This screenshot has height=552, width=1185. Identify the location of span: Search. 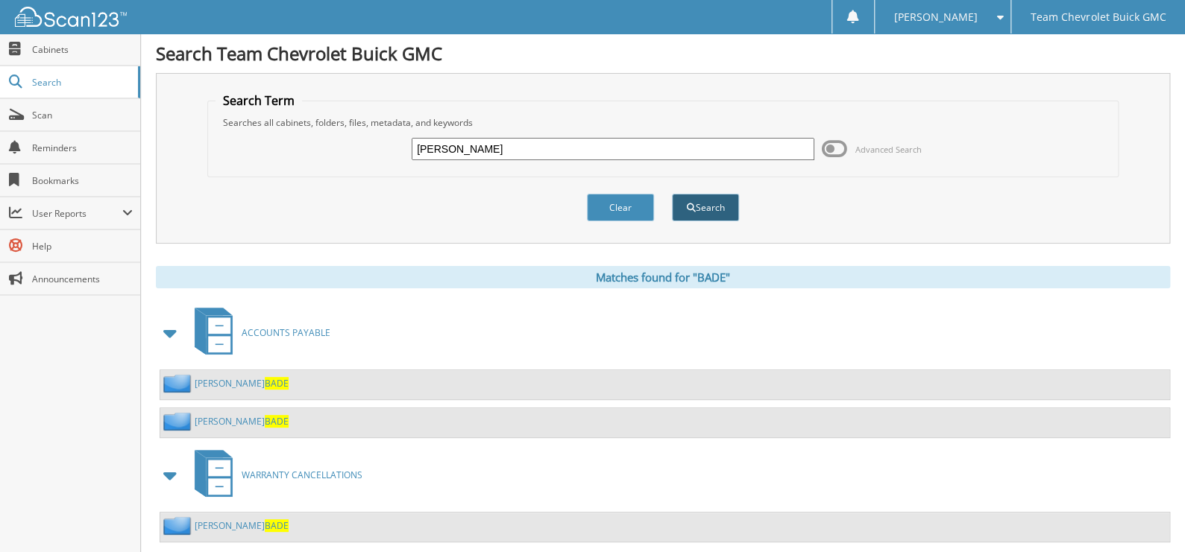
(81, 82).